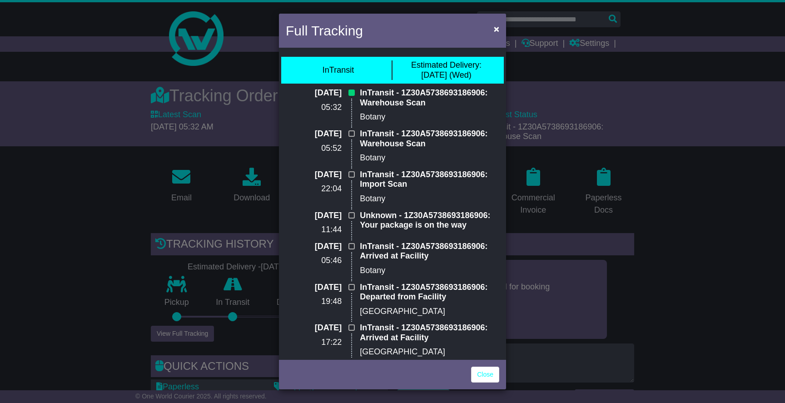 The image size is (785, 403). What do you see at coordinates (429, 179) in the screenshot?
I see `p: InTransit - 1Z30A5738693186906: Import Scan` at bounding box center [429, 179].